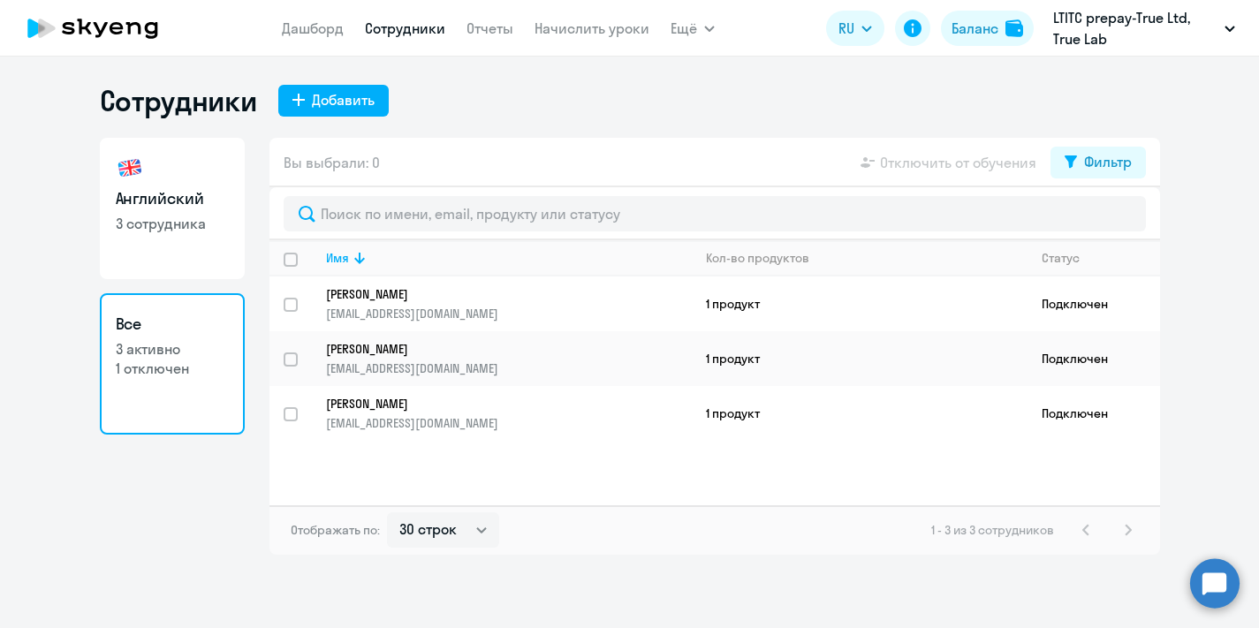  I want to click on img: english, so click(130, 168).